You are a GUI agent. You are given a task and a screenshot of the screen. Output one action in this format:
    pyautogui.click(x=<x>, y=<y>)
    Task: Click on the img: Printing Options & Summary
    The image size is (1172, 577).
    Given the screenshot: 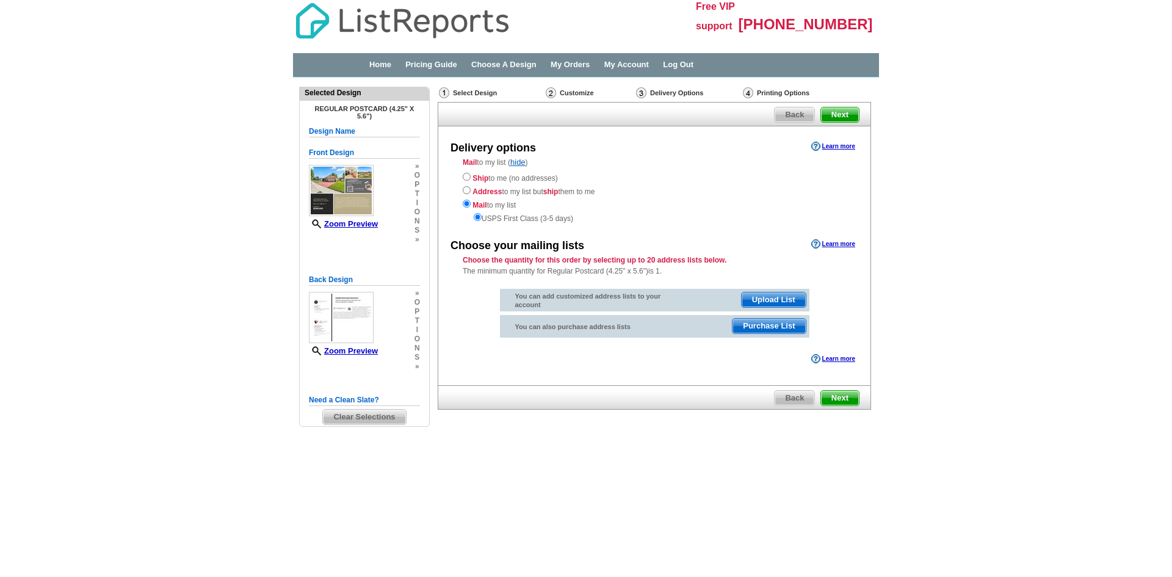 What is the action you would take?
    pyautogui.click(x=748, y=93)
    